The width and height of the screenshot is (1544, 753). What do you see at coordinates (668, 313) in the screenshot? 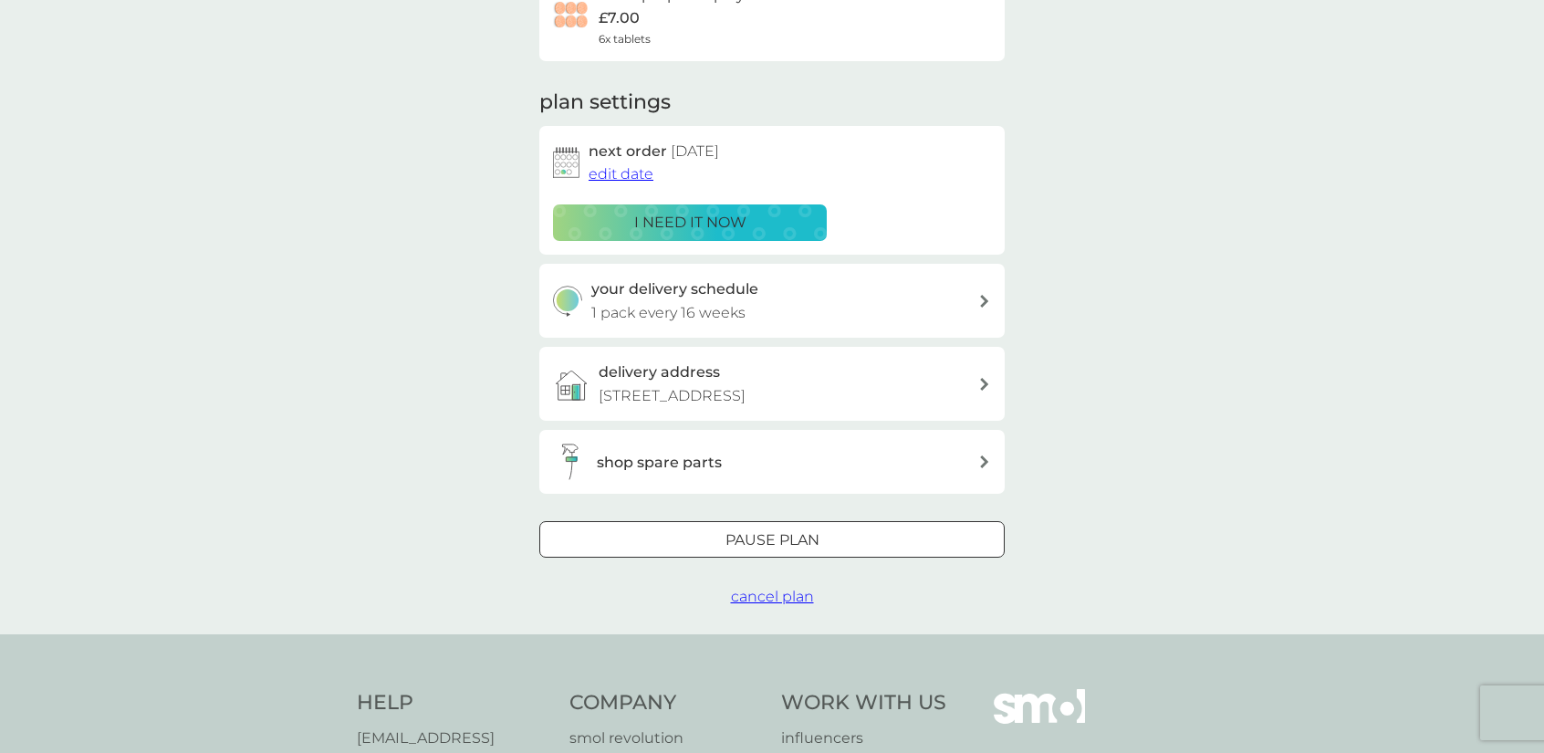
I see `p: 1 pack every 16 weeks` at bounding box center [668, 313].